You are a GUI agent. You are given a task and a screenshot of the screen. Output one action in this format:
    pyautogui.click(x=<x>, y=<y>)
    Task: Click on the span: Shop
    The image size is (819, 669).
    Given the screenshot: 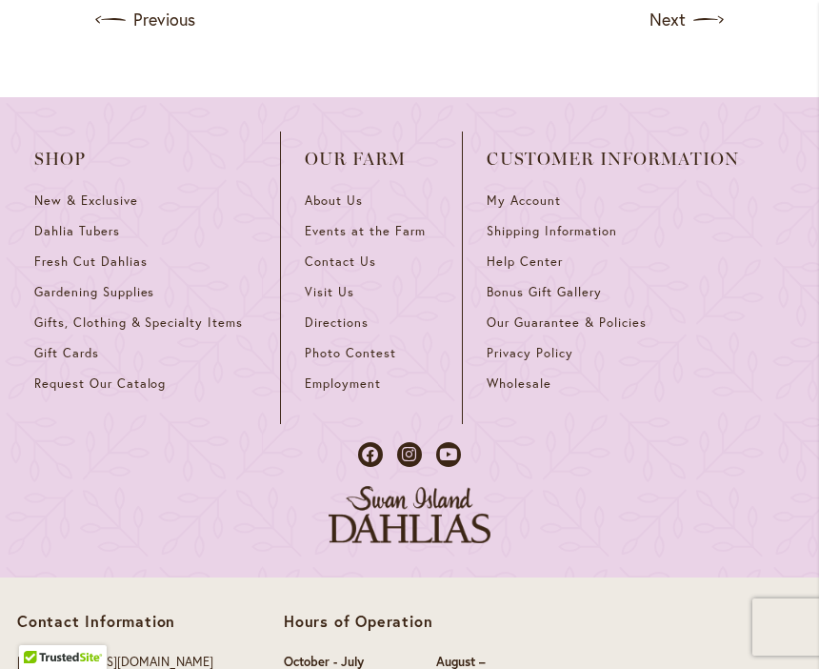 What is the action you would take?
    pyautogui.click(x=145, y=159)
    